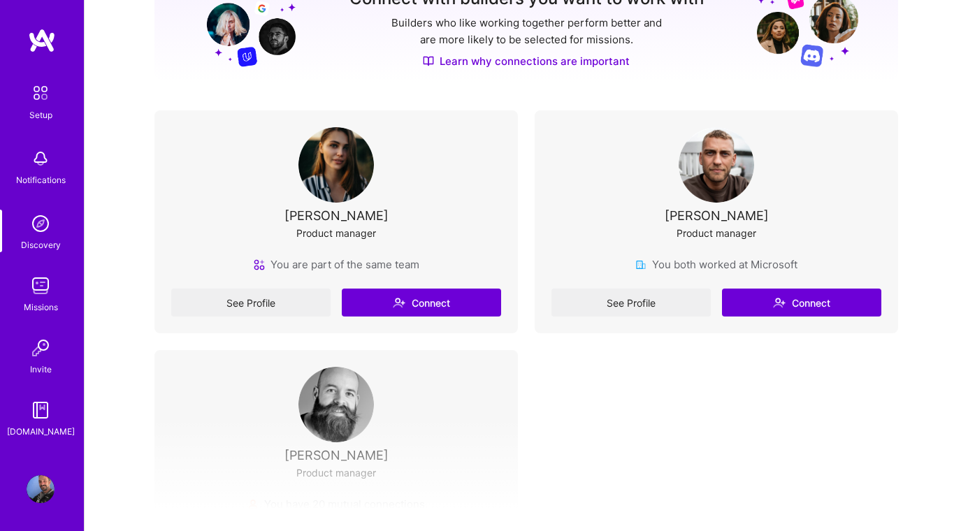 The image size is (968, 531). Describe the element at coordinates (41, 369) in the screenshot. I see `div: Invite` at that location.